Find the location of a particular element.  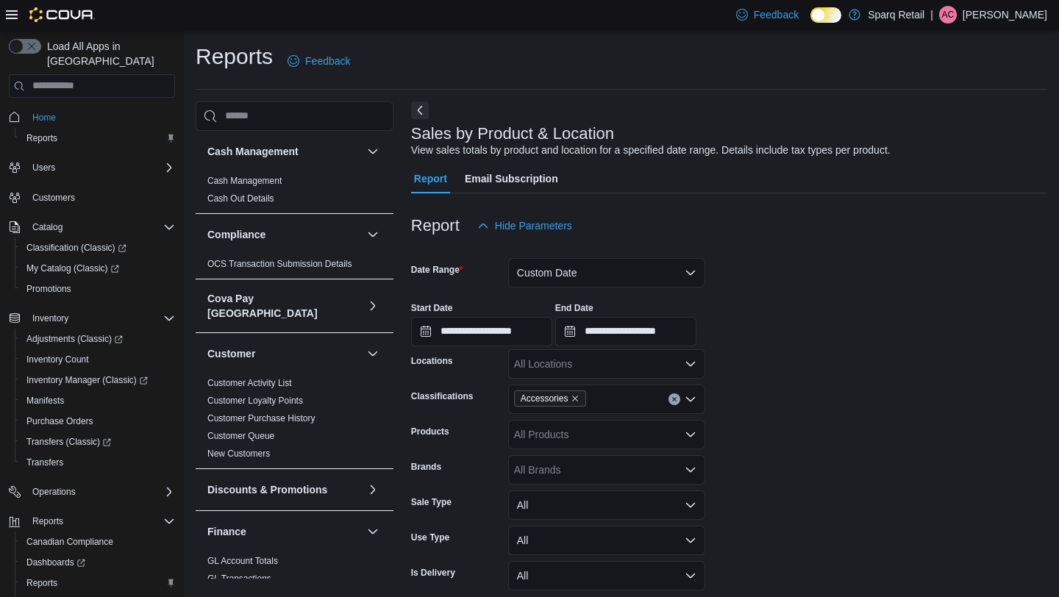

label: Products is located at coordinates (430, 432).